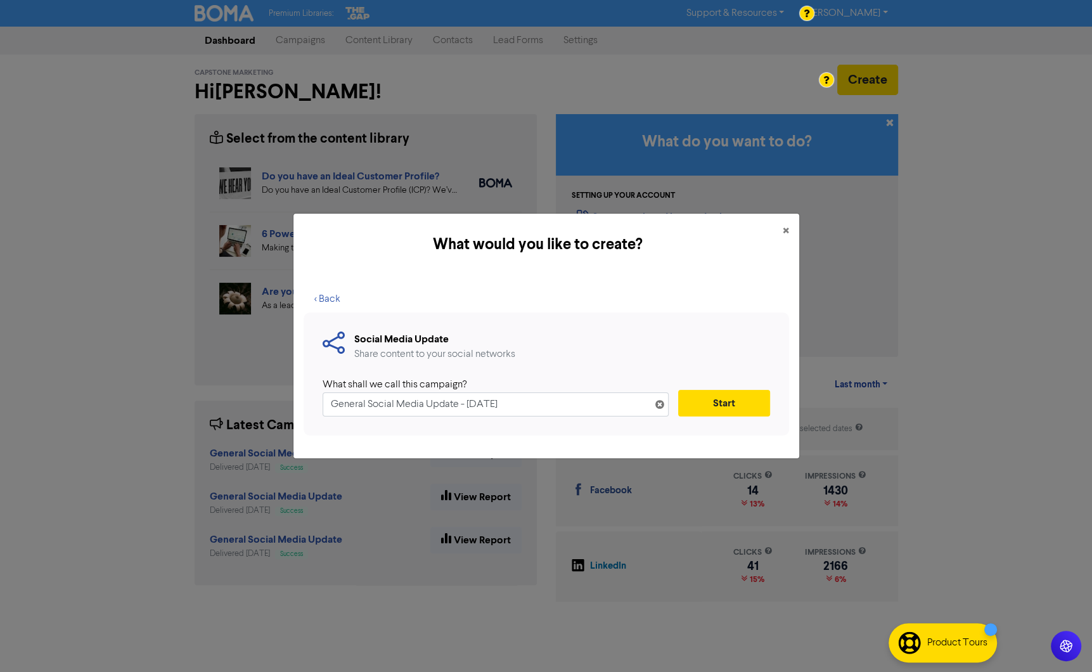  I want to click on button: < Back, so click(327, 299).